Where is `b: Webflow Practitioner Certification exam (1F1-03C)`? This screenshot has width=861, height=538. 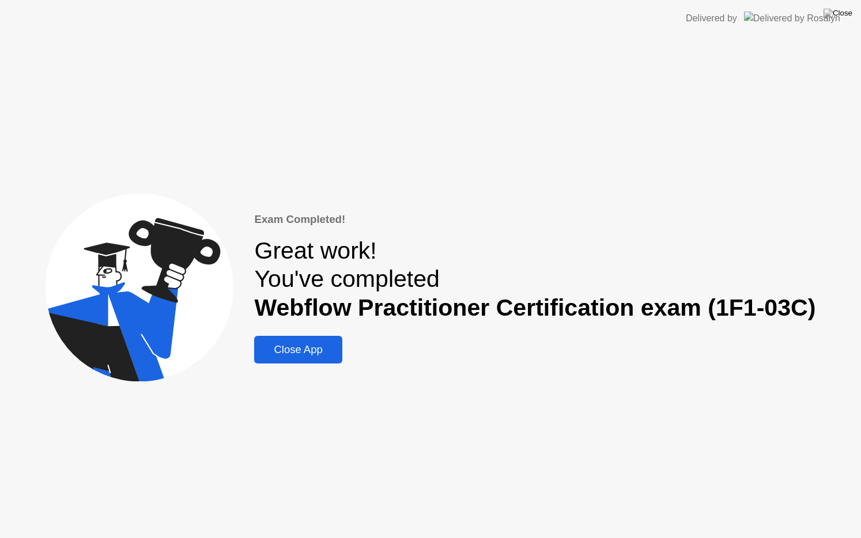 b: Webflow Practitioner Certification exam (1F1-03C) is located at coordinates (535, 308).